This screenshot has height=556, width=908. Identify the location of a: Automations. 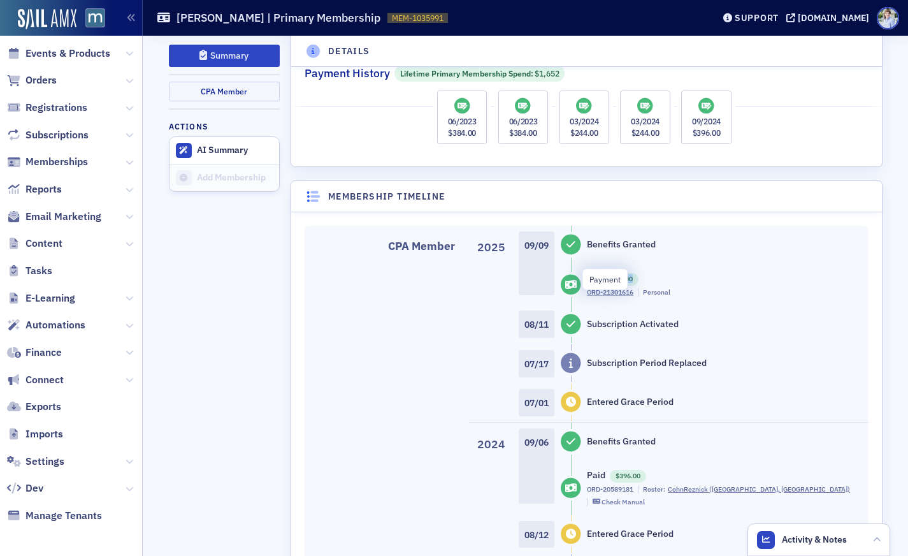
(46, 325).